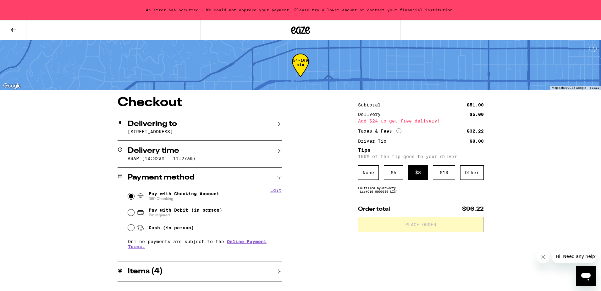 Image resolution: width=601 pixels, height=291 pixels. Describe the element at coordinates (421, 224) in the screenshot. I see `span: Place Order` at that location.